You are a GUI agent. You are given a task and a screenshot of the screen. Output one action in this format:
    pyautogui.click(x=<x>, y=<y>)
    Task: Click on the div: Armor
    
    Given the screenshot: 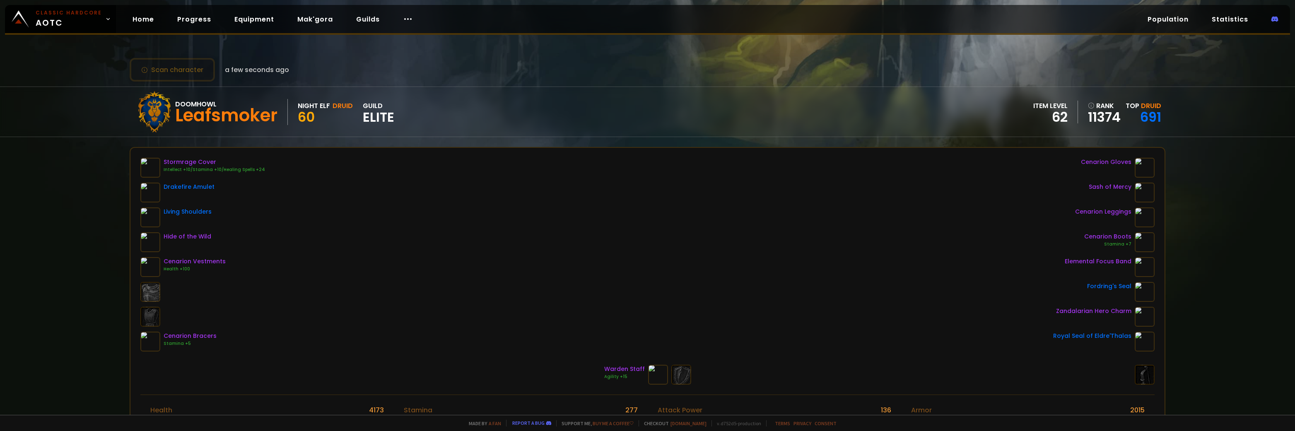 What is the action you would take?
    pyautogui.click(x=922, y=410)
    